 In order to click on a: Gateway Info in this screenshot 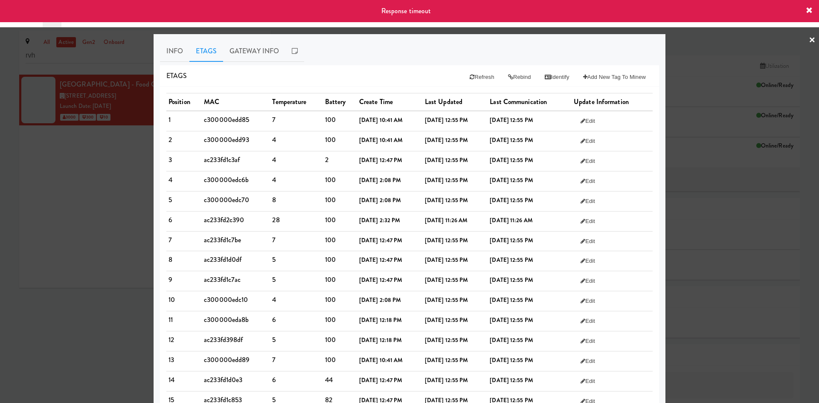, I will do `click(254, 51)`.